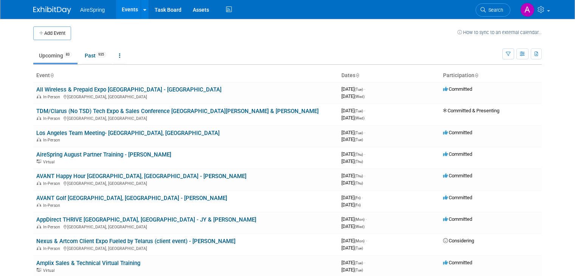  Describe the element at coordinates (52, 75) in the screenshot. I see `a: Sort by Event Name` at that location.